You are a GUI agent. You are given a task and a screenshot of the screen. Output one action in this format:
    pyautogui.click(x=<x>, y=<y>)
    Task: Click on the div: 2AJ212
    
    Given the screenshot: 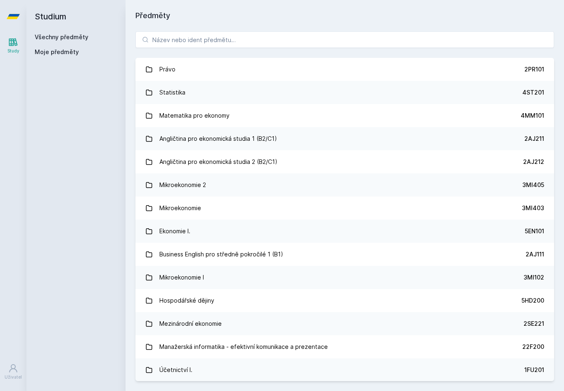 What is the action you would take?
    pyautogui.click(x=533, y=162)
    